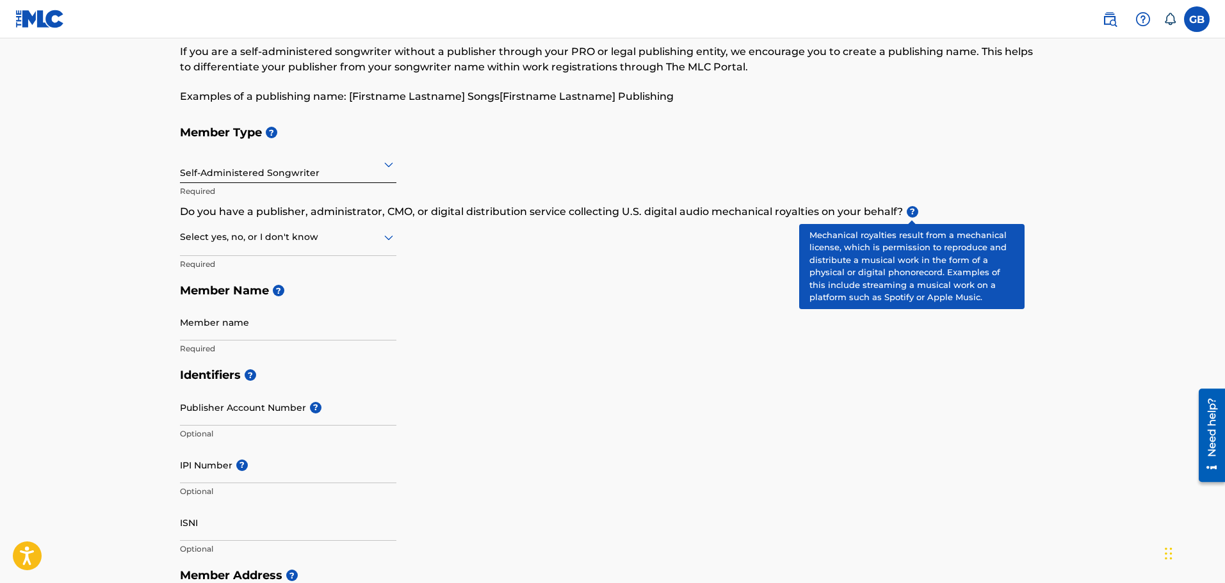 Image resolution: width=1225 pixels, height=583 pixels. Describe the element at coordinates (40, 19) in the screenshot. I see `img: MLC Logo` at that location.